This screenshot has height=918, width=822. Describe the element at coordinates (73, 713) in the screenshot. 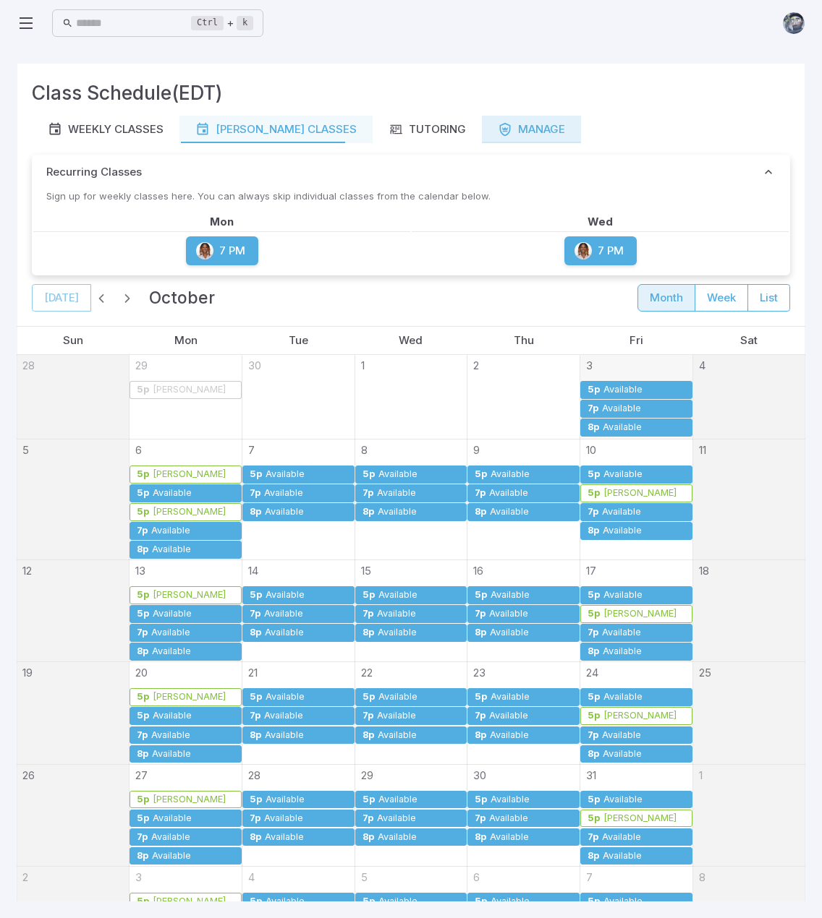

I see `td: October 19, 2025` at that location.